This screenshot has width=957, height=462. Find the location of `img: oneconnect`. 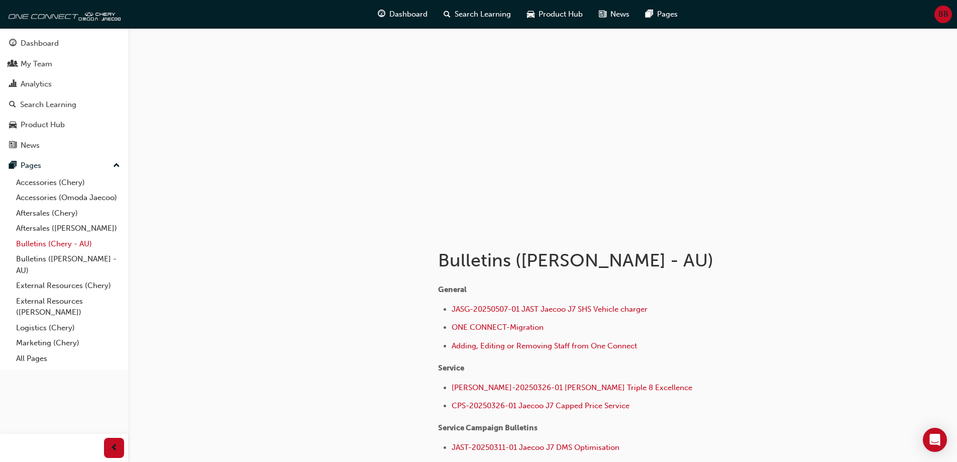

img: oneconnect is located at coordinates (63, 14).